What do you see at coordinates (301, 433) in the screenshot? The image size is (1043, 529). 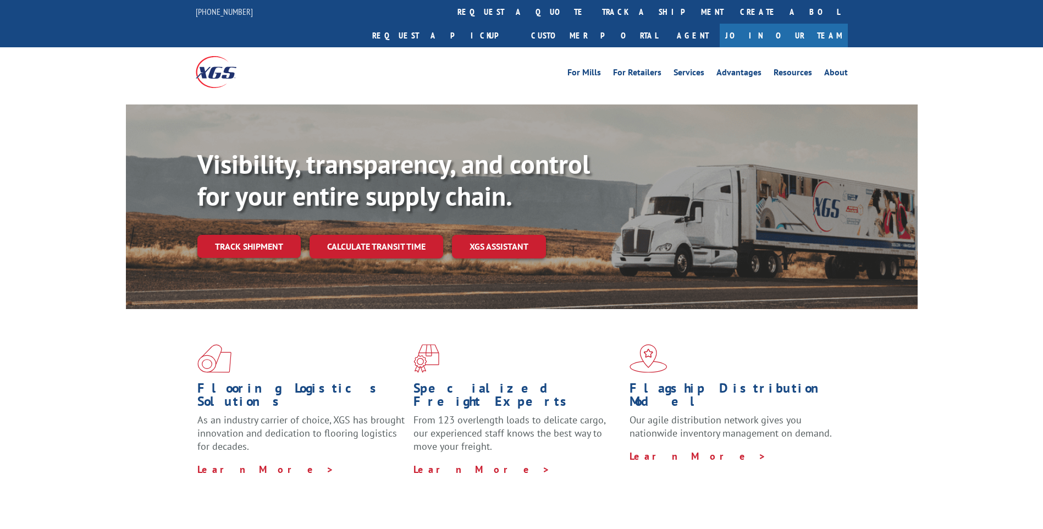 I see `span: As an industry carrier of choice, XGS has brought innovation and dedication to flooring logistics...` at bounding box center [301, 433].